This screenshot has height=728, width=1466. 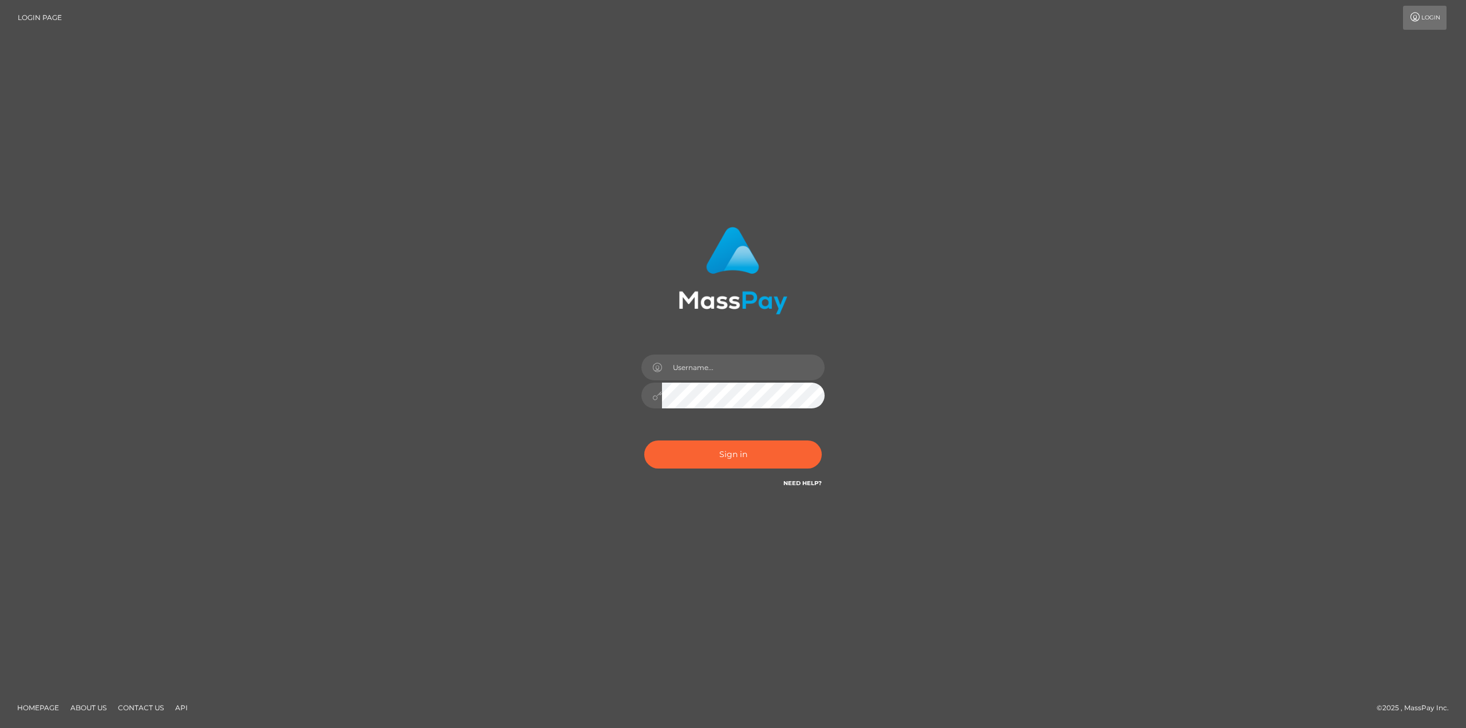 I want to click on div: © 2025 , MassPay Inc., so click(x=1417, y=708).